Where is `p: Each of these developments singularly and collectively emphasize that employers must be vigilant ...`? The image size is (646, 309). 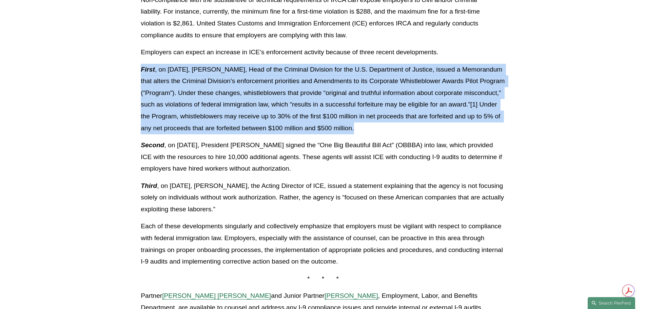 p: Each of these developments singularly and collectively emphasize that employers must be vigilant ... is located at coordinates (323, 244).